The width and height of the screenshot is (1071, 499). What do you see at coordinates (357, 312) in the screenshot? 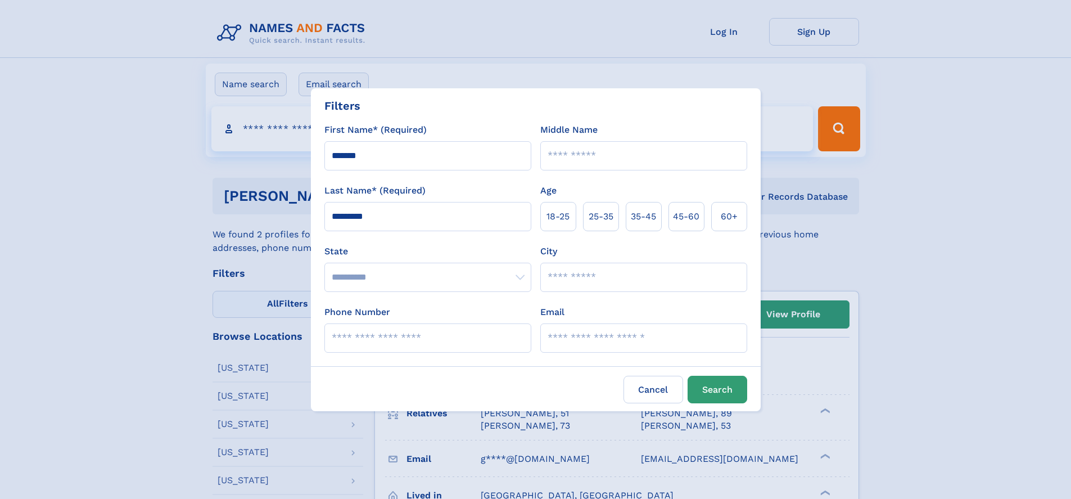
I see `label: Phone Number` at bounding box center [357, 312].